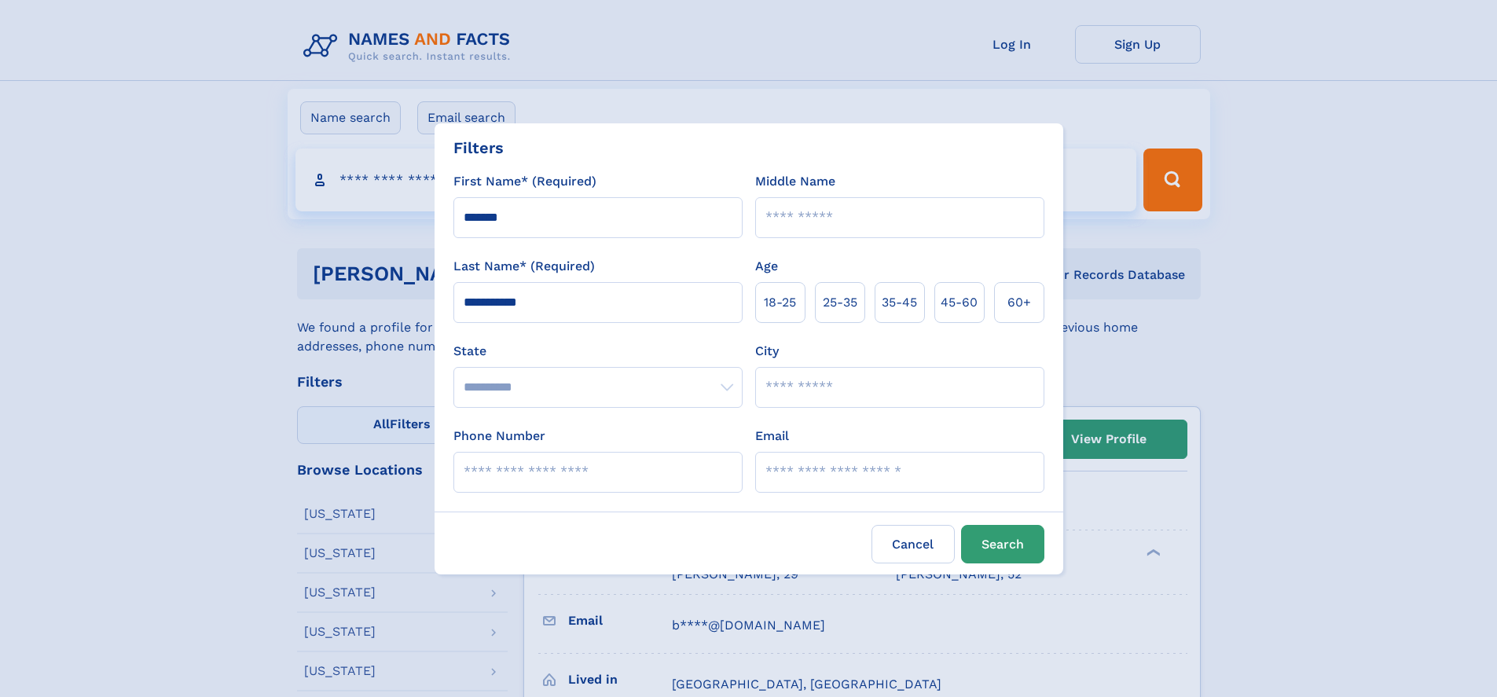  I want to click on label: City, so click(767, 351).